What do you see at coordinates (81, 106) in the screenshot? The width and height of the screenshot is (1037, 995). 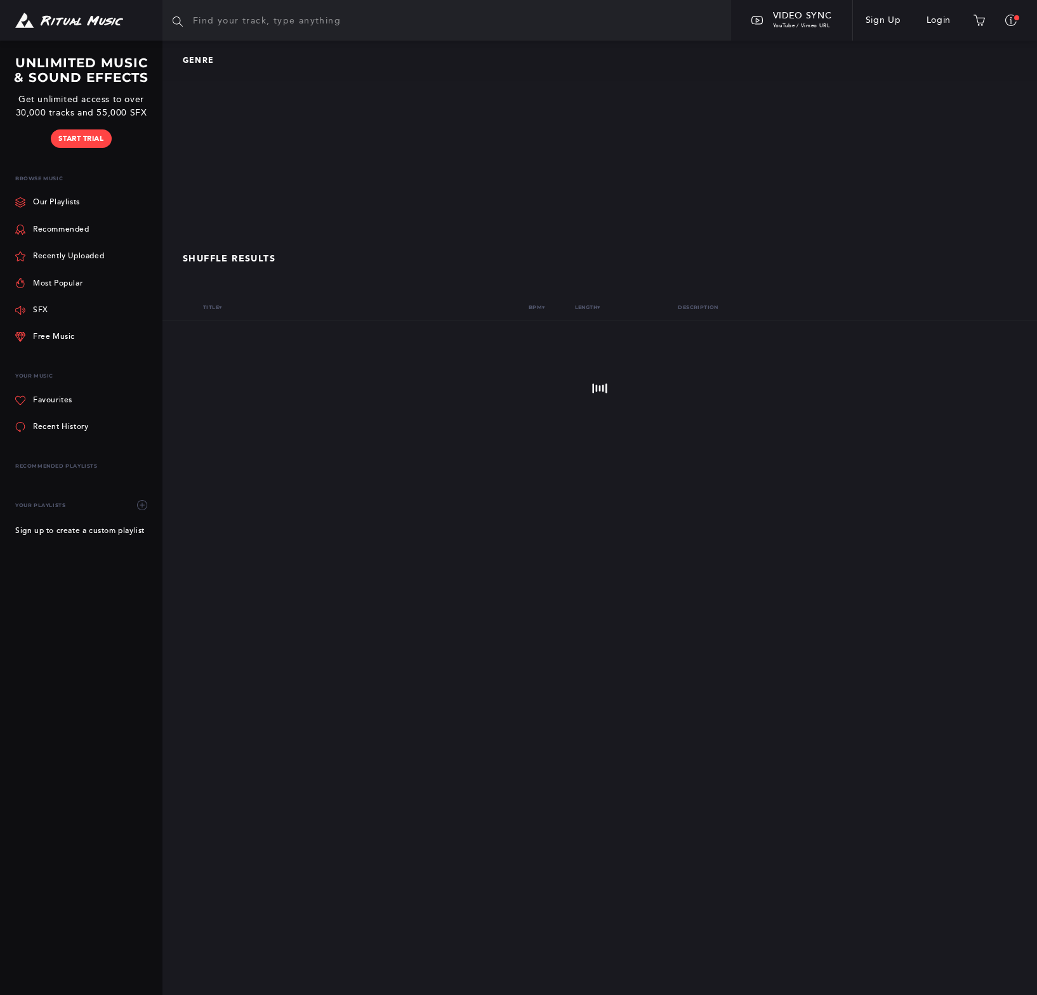 I see `p: Get unlimited access to over 30,000 tracks and 55,000 SFX` at bounding box center [81, 106].